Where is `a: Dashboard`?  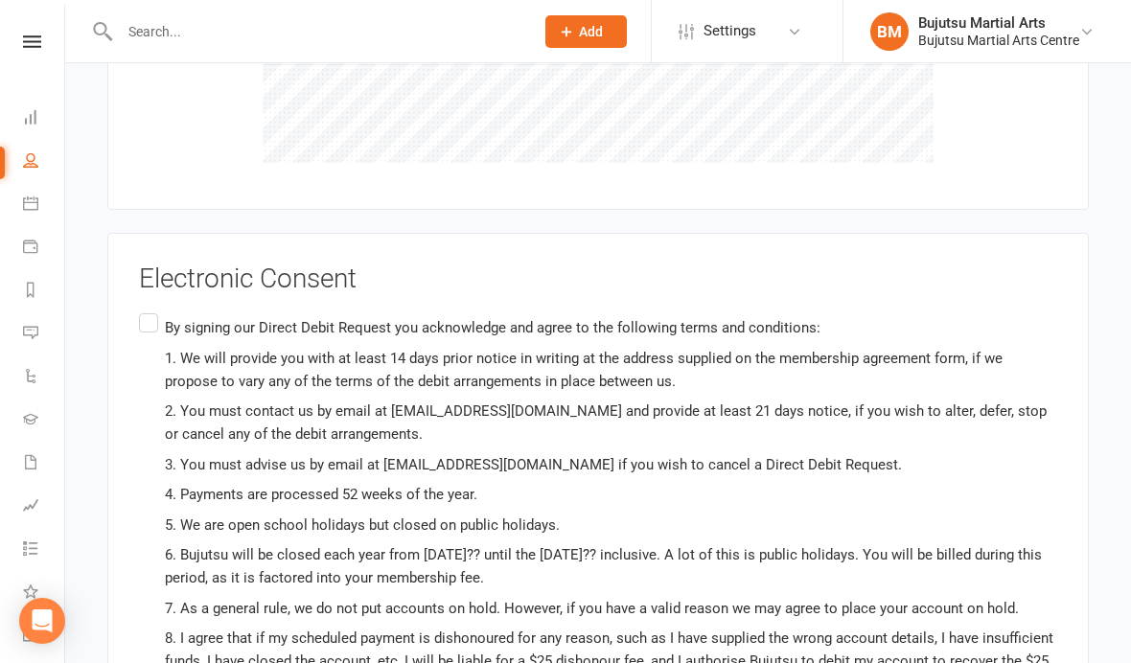
a: Dashboard is located at coordinates (44, 119).